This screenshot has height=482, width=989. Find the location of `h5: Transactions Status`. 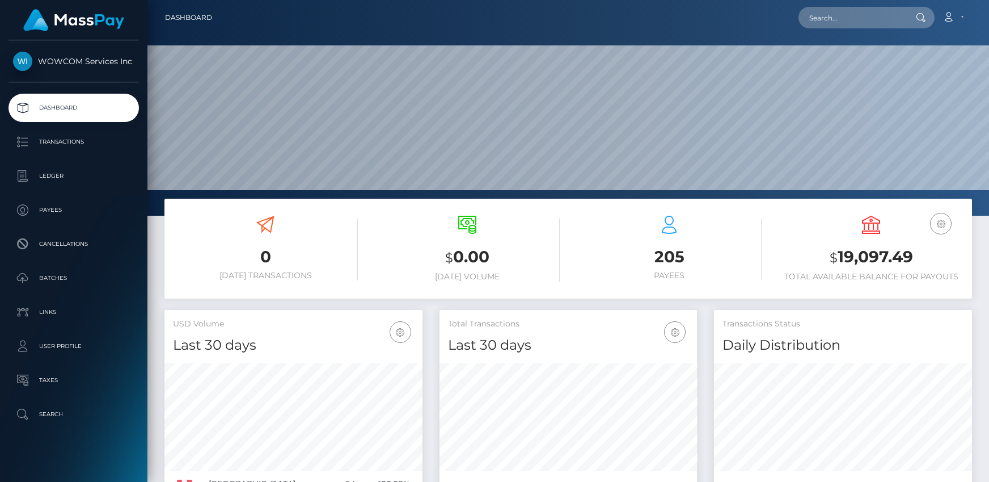

h5: Transactions Status is located at coordinates (843, 324).